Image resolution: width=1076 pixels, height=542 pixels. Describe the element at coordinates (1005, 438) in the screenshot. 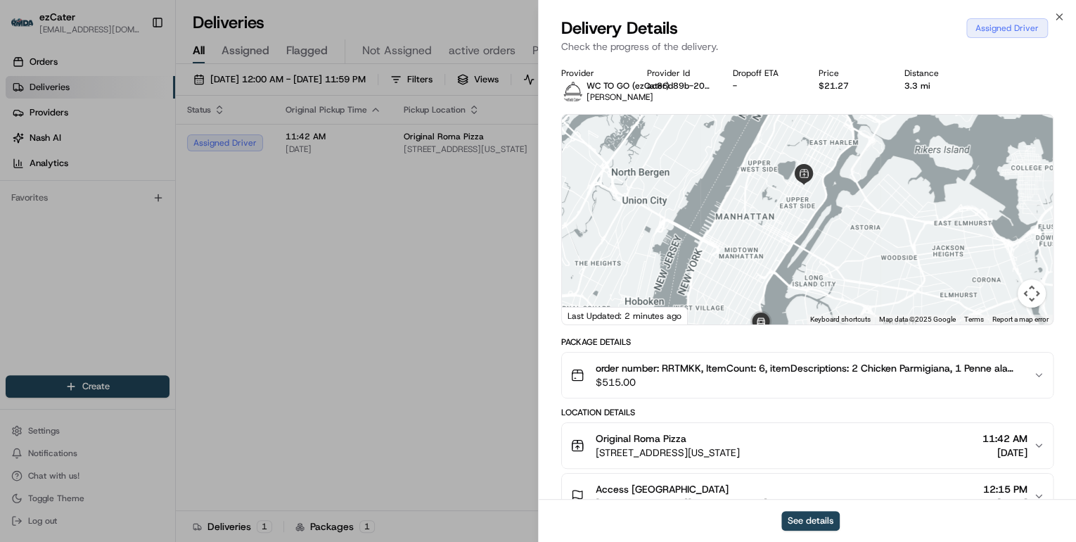

I see `span: 11:42 AM` at that location.